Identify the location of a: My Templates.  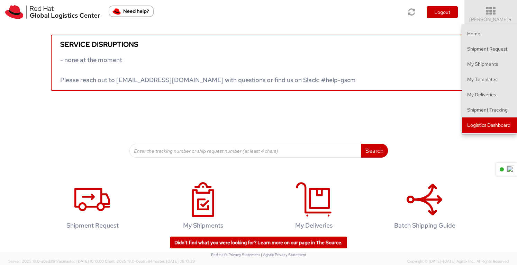
(489, 79).